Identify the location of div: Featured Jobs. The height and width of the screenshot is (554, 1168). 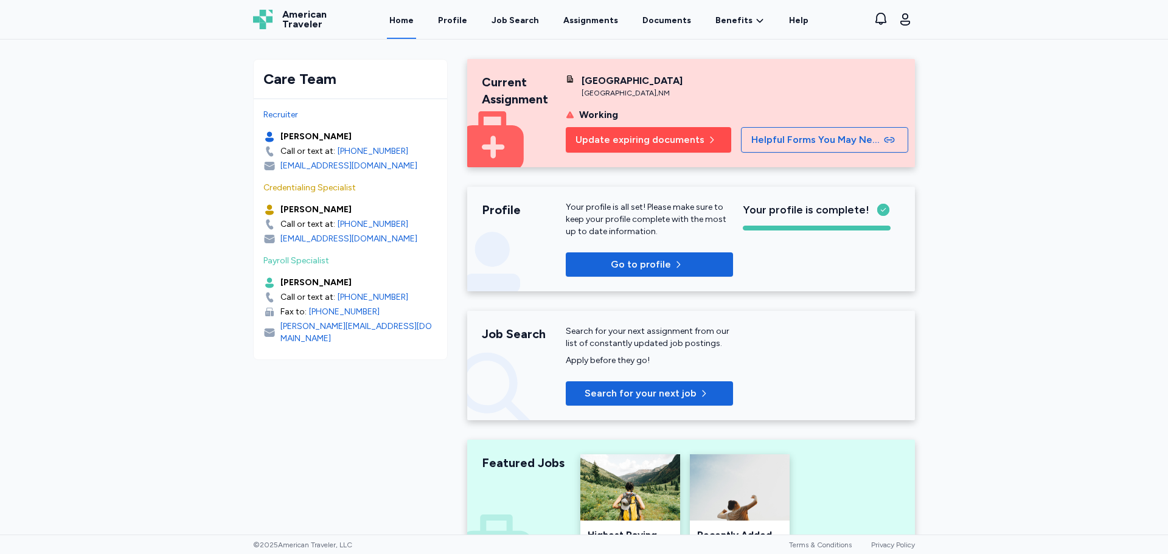
(524, 463).